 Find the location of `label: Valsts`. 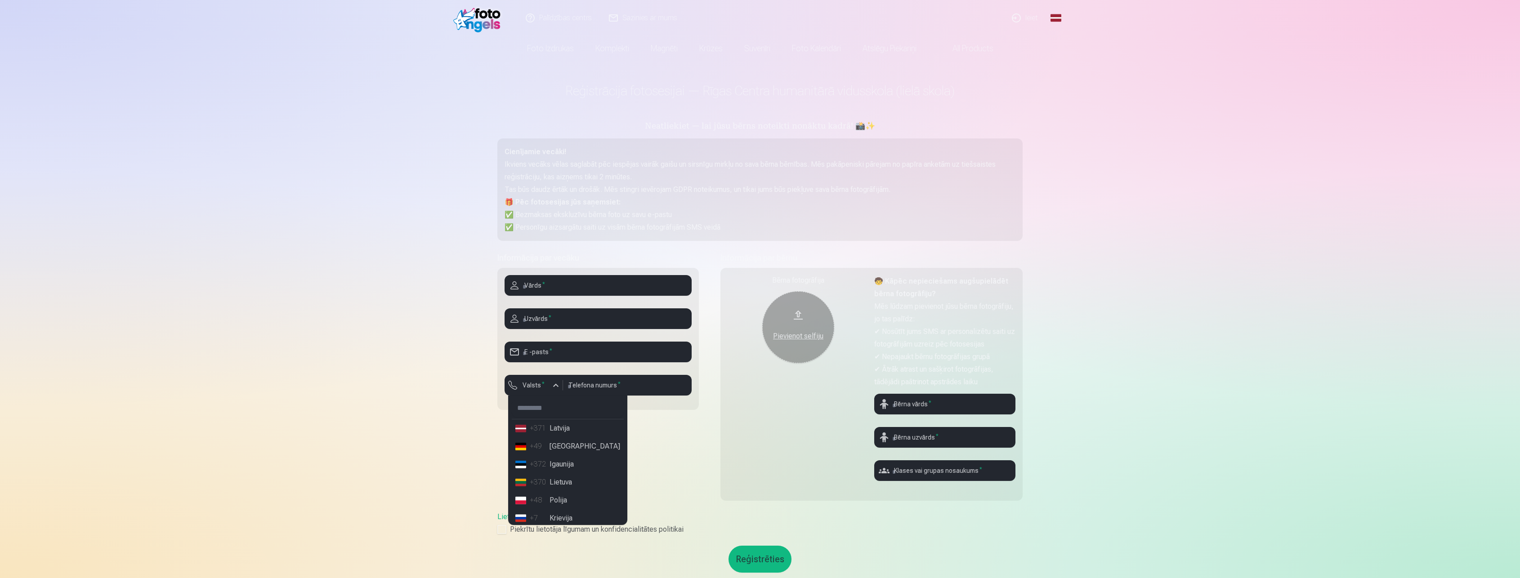

label: Valsts is located at coordinates (533, 385).